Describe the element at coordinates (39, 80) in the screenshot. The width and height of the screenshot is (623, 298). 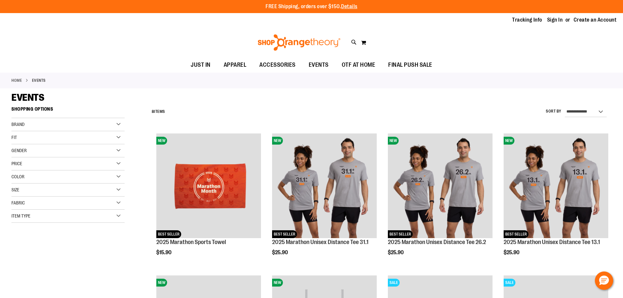
I see `strong: EVENTS` at that location.